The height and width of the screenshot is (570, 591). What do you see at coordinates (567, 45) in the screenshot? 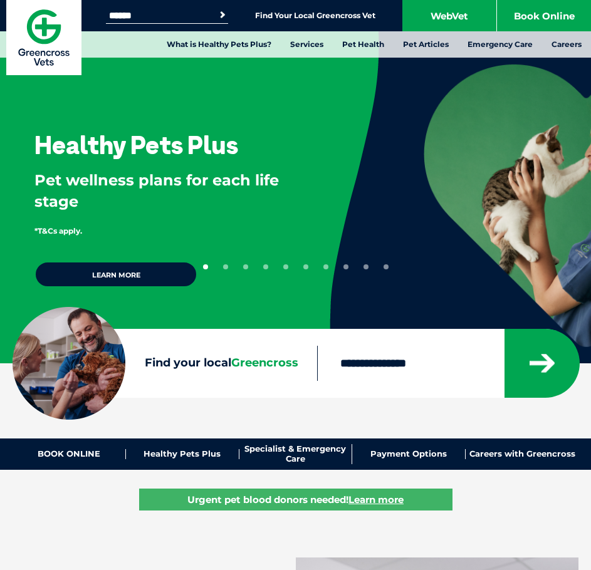
I see `a: Careers` at bounding box center [567, 45].